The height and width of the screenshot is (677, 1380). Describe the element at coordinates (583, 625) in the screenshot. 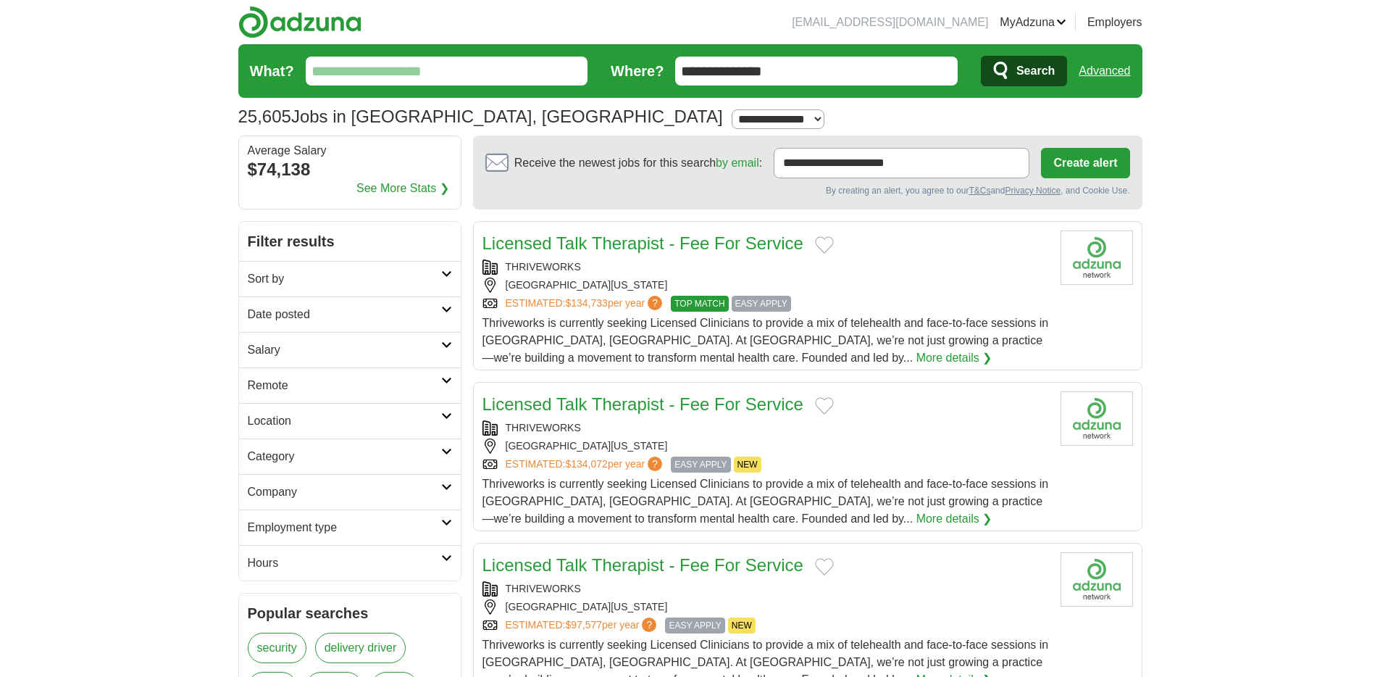

I see `a: ESTIMATED:$97,577per year?` at that location.